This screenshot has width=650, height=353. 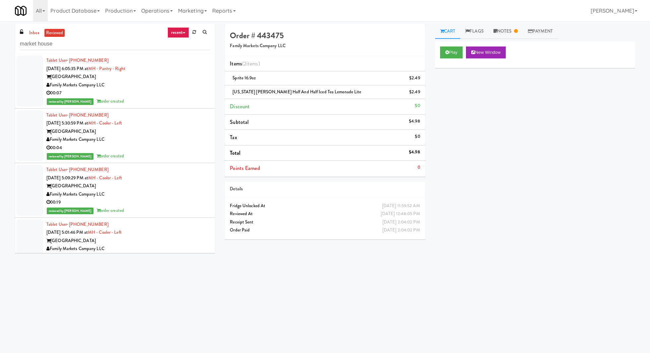 I want to click on div: 00:07, so click(x=128, y=93).